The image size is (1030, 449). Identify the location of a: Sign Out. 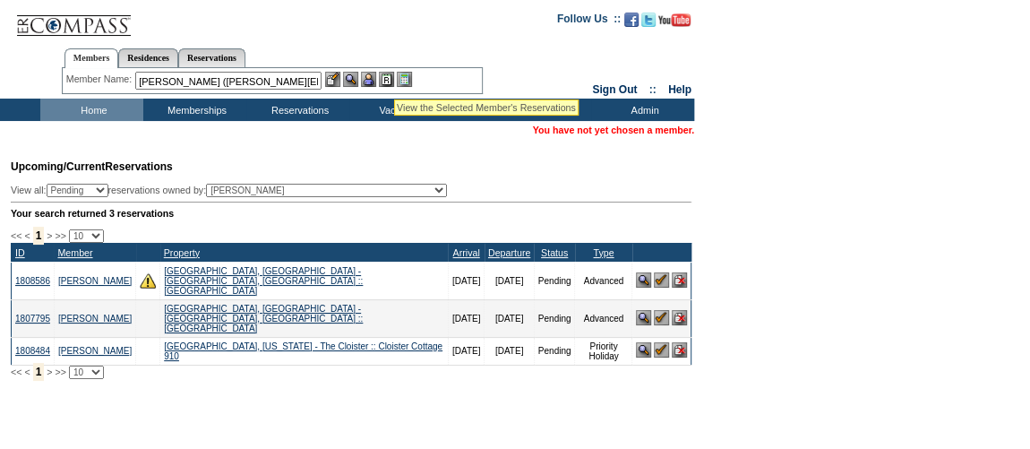
(614, 90).